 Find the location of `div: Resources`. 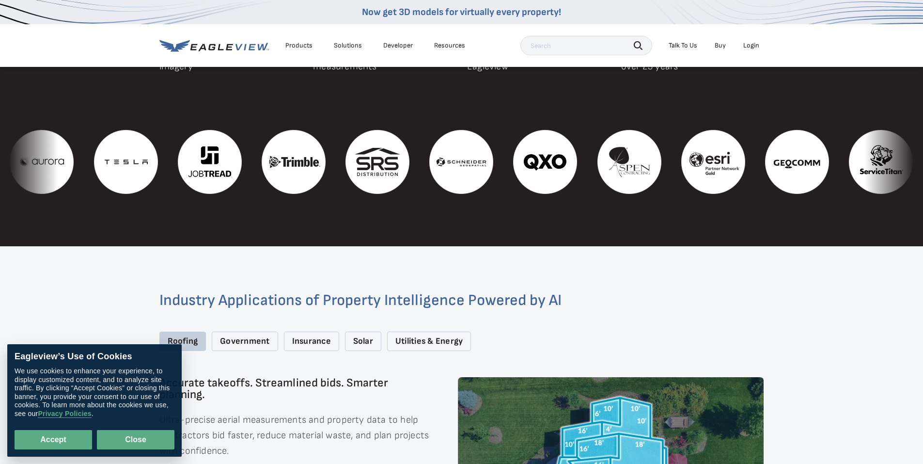

div: Resources is located at coordinates (450, 46).